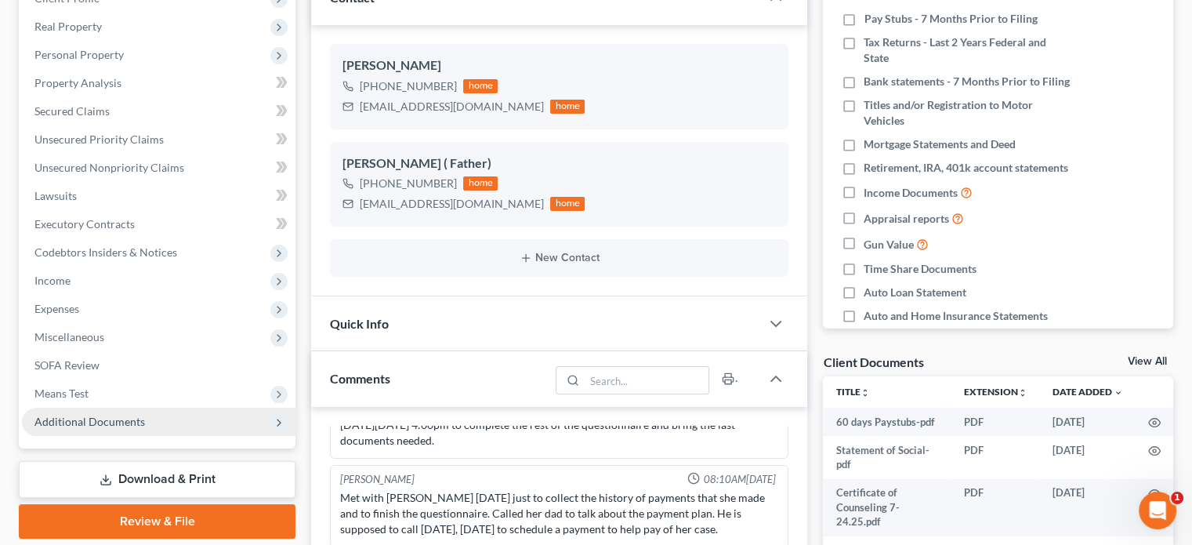 This screenshot has width=1192, height=545. What do you see at coordinates (920, 269) in the screenshot?
I see `span: Time Share Documents` at bounding box center [920, 269].